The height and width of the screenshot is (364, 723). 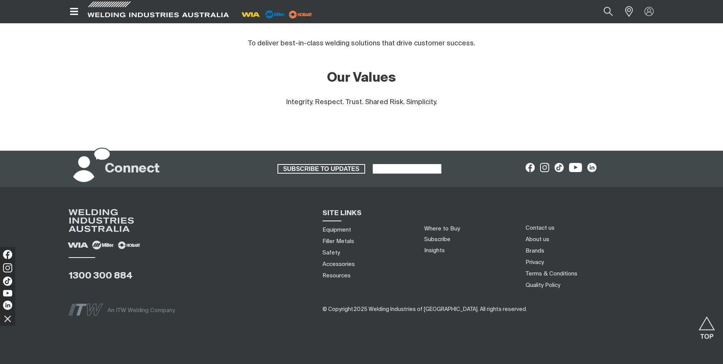 What do you see at coordinates (603, 11) in the screenshot?
I see `input: Product name or item number...` at bounding box center [603, 11].